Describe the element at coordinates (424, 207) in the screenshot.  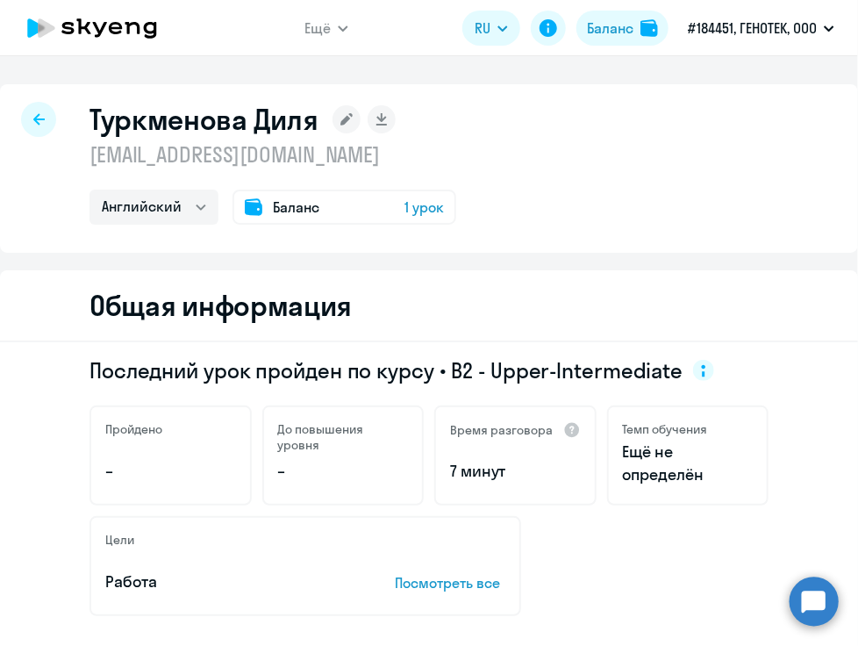
I see `span: 1 урок` at that location.